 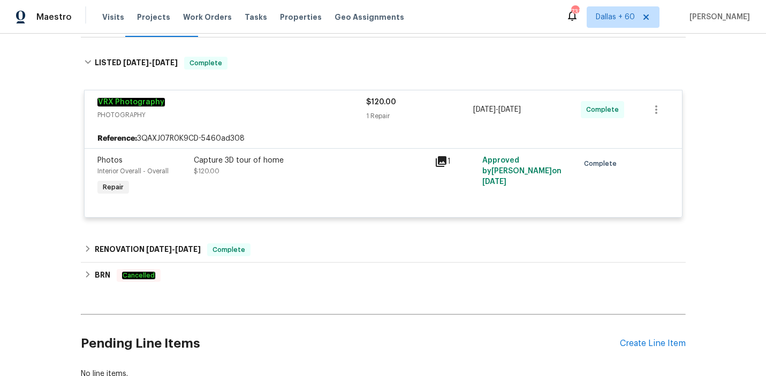 I want to click on div: Capture 3D tour of home, so click(x=311, y=161).